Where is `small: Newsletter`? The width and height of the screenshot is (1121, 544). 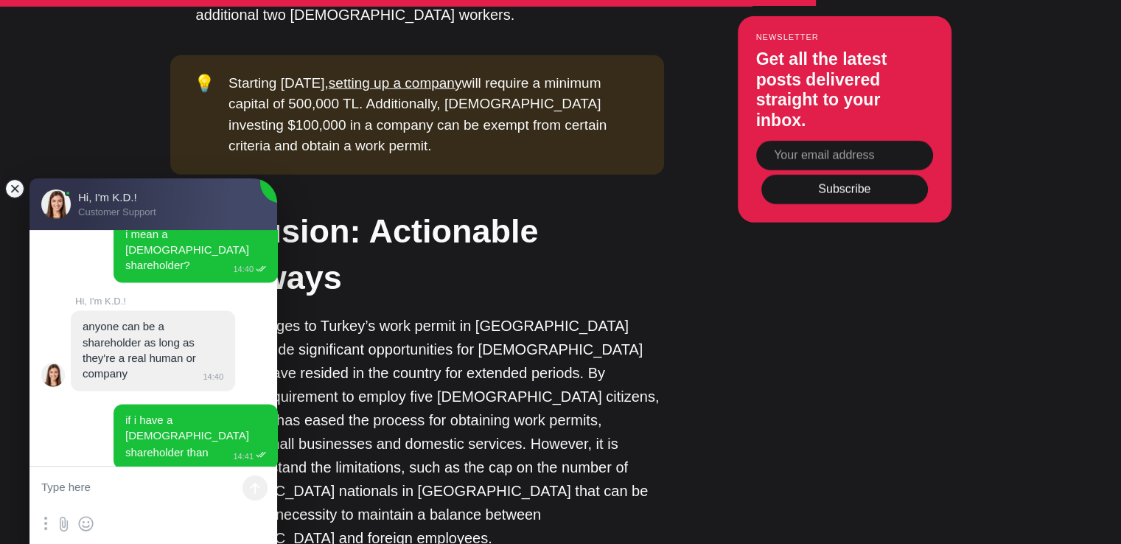
small: Newsletter is located at coordinates (845, 37).